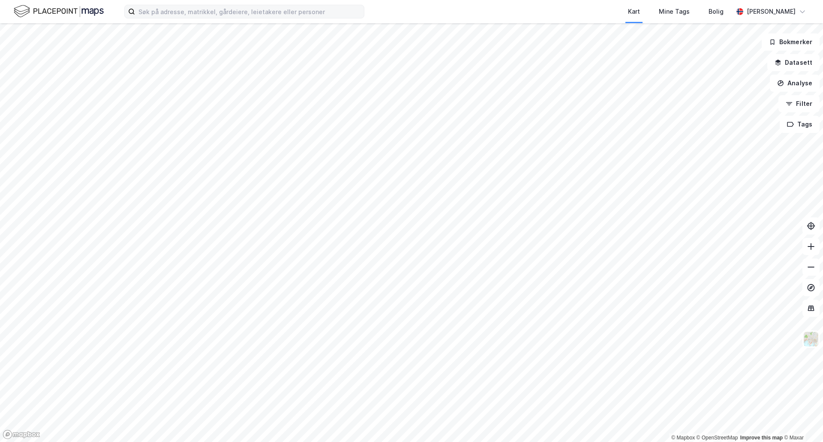 Image resolution: width=823 pixels, height=442 pixels. What do you see at coordinates (683, 438) in the screenshot?
I see `a: Mapbox` at bounding box center [683, 438].